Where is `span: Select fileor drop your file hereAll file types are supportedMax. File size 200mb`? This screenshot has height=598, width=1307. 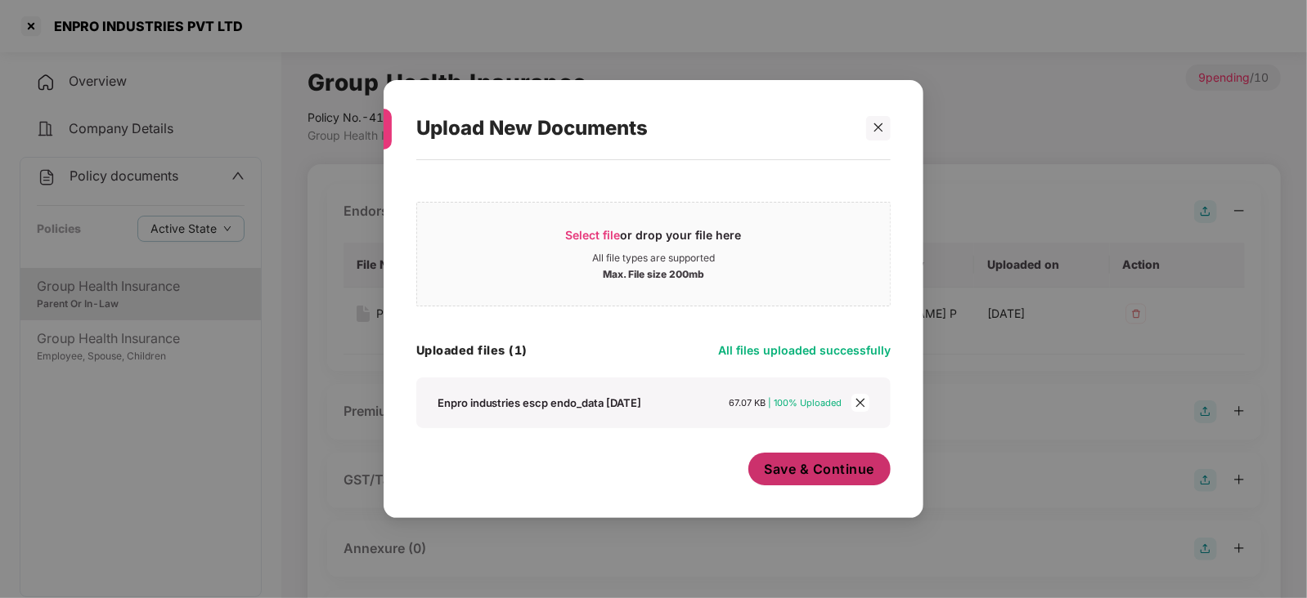
span: Select fileor drop your file hereAll file types are supportedMax. File size 200mb is located at coordinates (653, 254).